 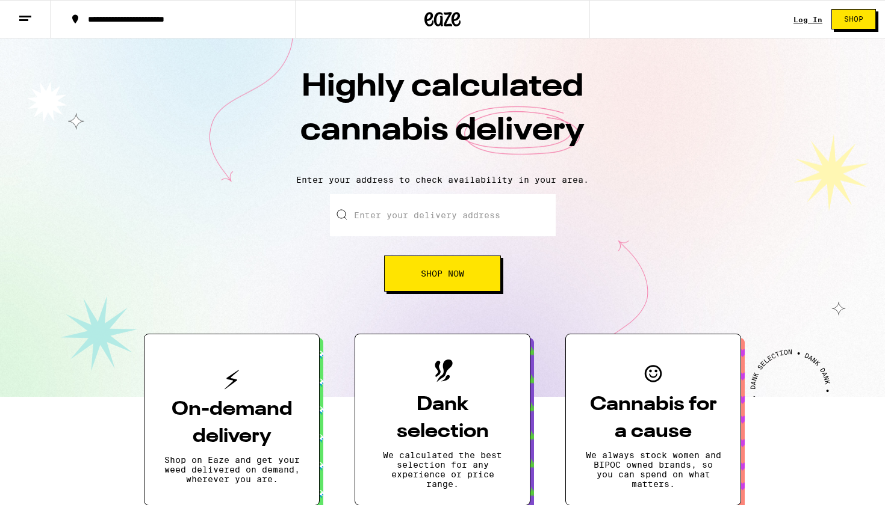 I want to click on a: Shop, so click(x=853, y=19).